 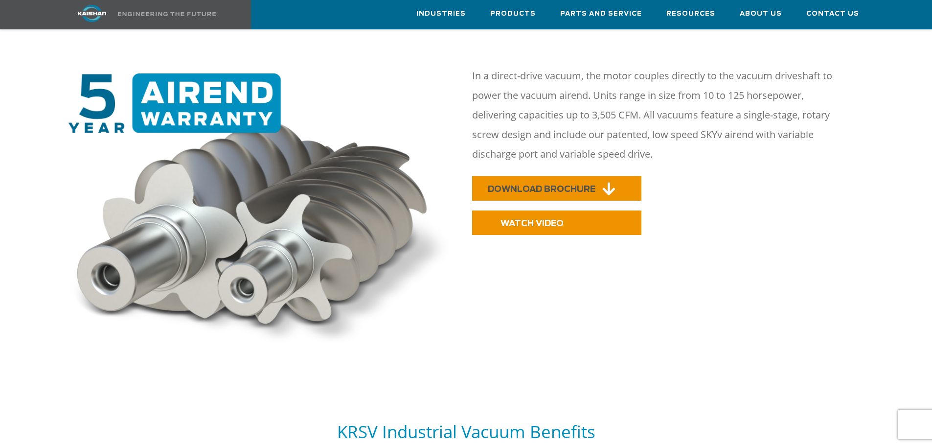 I want to click on a: DOWNLOAD BROCHURE, so click(x=557, y=188).